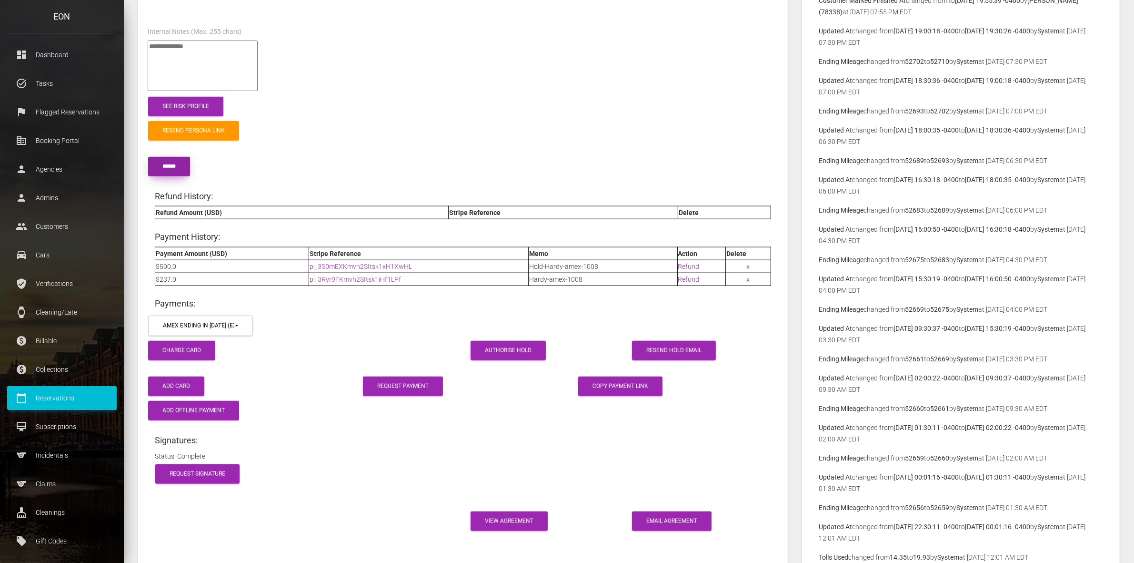 This screenshot has height=563, width=1134. What do you see at coordinates (62, 398) in the screenshot?
I see `p: Reservations` at bounding box center [62, 398].